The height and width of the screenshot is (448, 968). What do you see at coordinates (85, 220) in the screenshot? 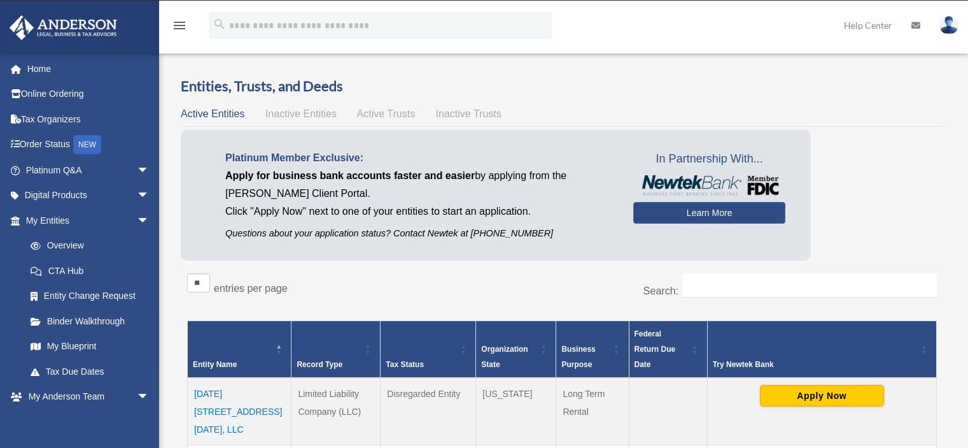
I see `a: My Entitiesarrow_drop_down` at bounding box center [85, 220].